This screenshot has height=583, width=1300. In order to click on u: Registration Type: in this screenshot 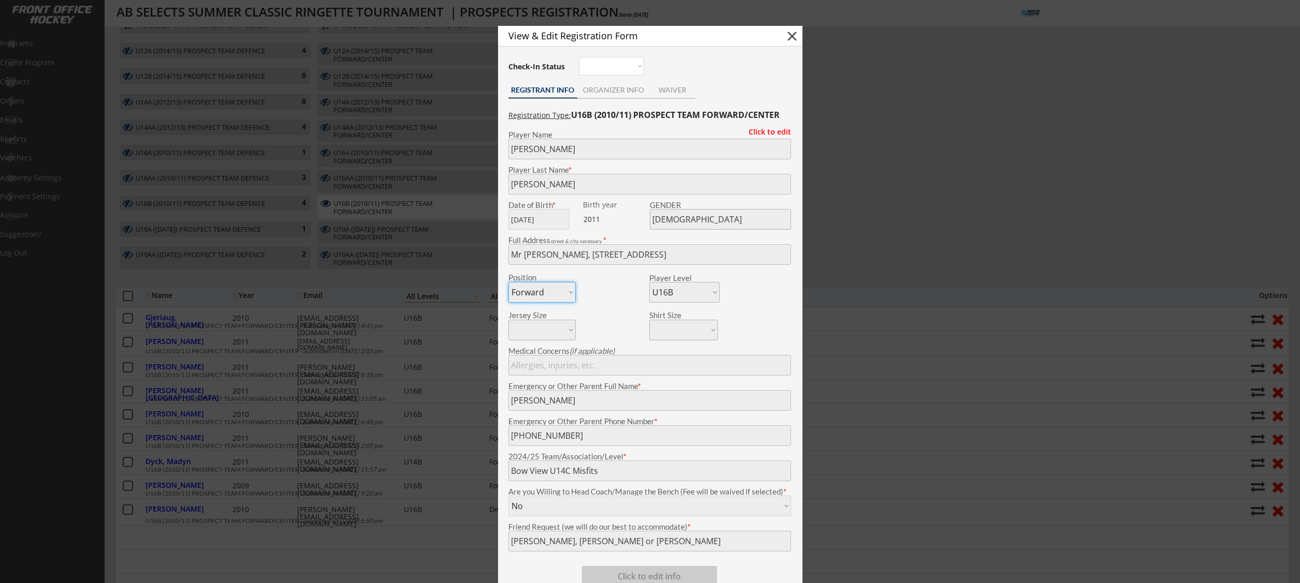, I will do `click(539, 115)`.